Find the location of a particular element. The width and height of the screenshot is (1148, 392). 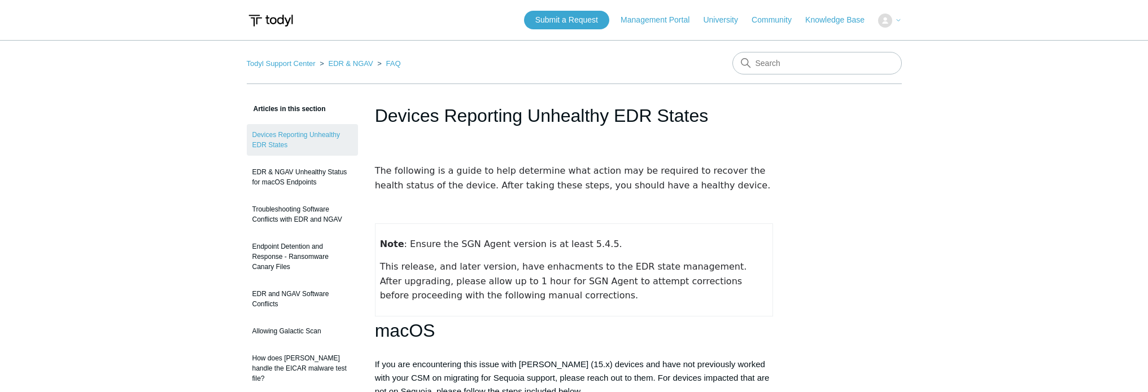

strong: Note is located at coordinates (392, 244).